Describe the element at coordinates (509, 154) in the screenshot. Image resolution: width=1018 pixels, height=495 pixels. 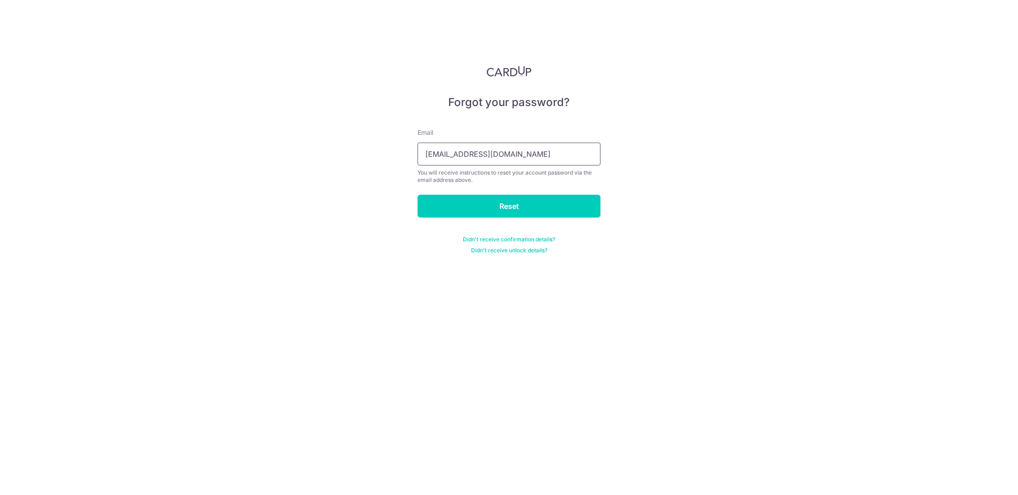
I see `input: Enter your Email` at that location.